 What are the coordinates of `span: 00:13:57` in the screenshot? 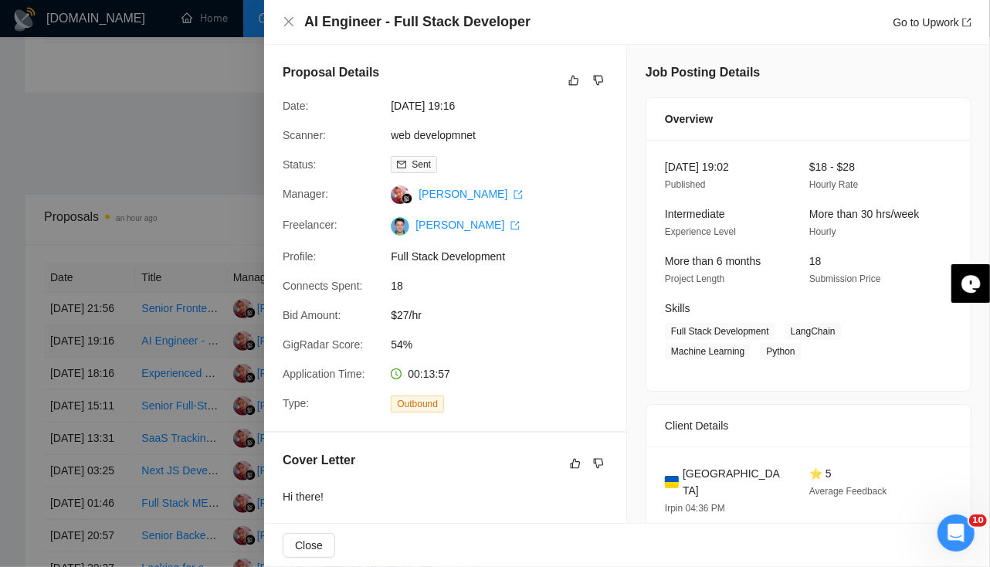 It's located at (429, 374).